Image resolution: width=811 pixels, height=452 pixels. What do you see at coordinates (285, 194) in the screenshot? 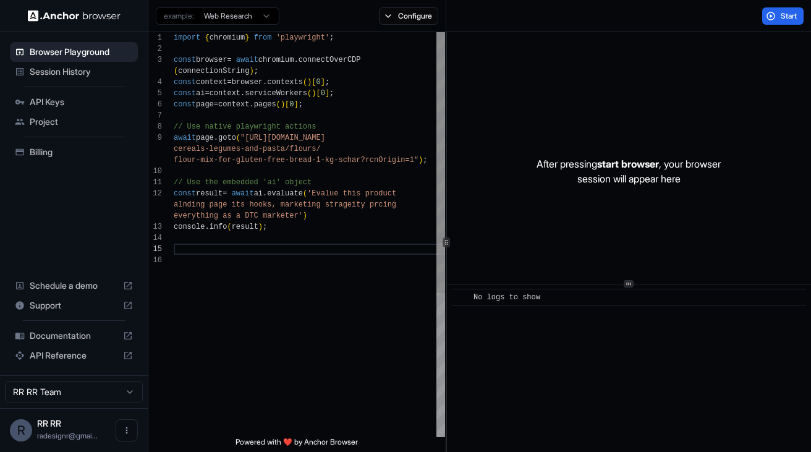
I see `span: evaluate` at bounding box center [285, 194].